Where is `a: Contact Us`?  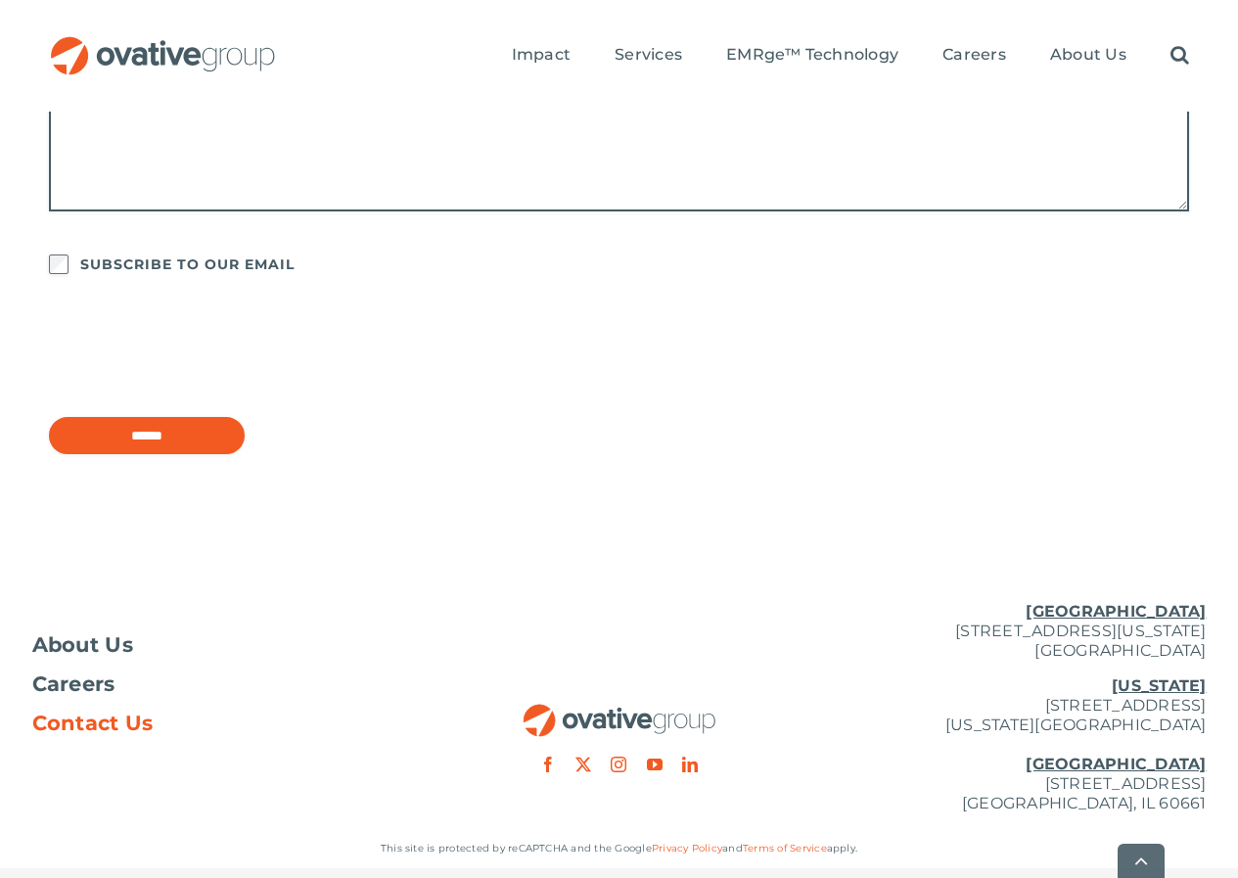
a: Contact Us is located at coordinates (228, 723).